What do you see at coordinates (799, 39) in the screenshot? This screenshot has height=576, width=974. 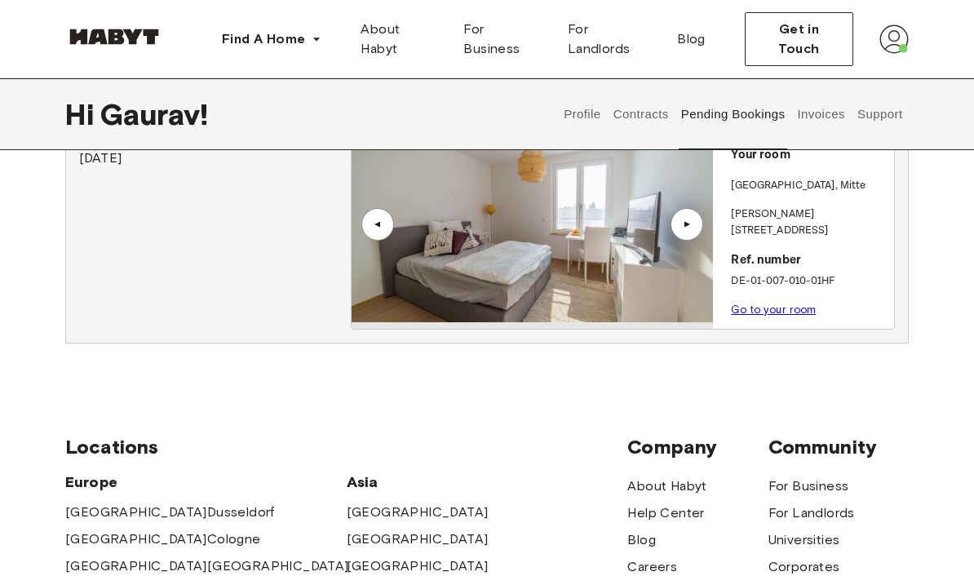 I see `span: Get in Touch` at bounding box center [799, 39].